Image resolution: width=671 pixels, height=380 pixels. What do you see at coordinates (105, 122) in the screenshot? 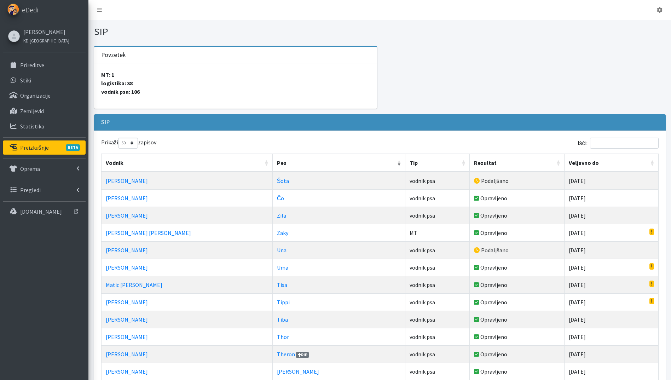
I see `h3: SIP` at bounding box center [105, 122].